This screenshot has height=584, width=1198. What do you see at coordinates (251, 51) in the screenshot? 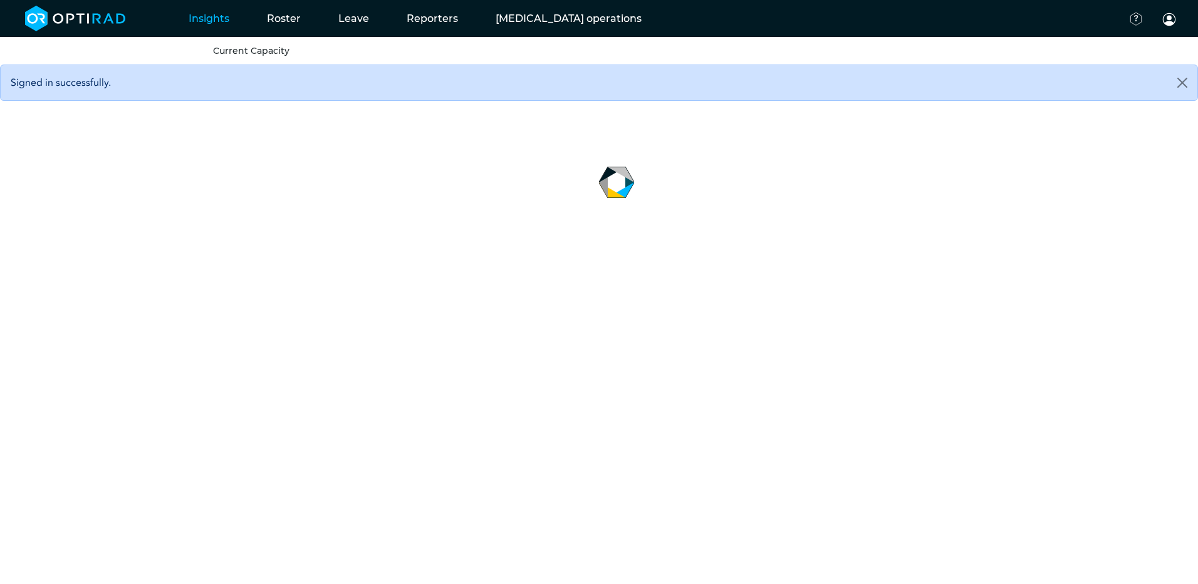
I see `a: Current Capacity` at bounding box center [251, 51].